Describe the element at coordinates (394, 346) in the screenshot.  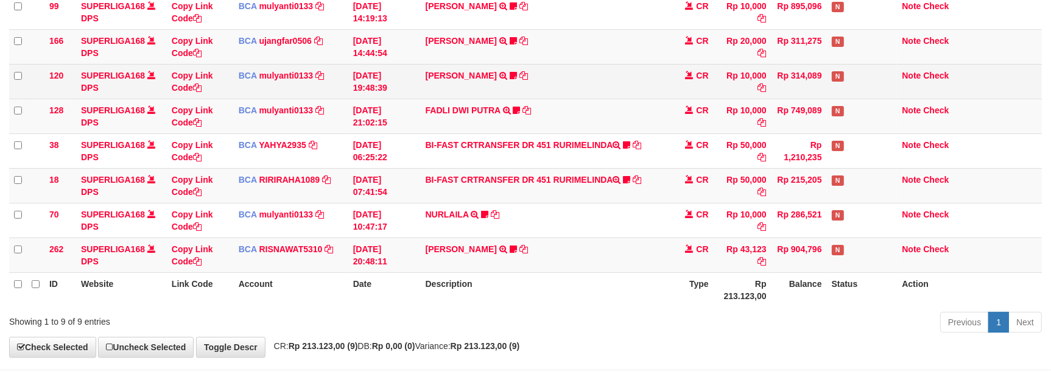
I see `span: CR: DB: Variance:` at that location.